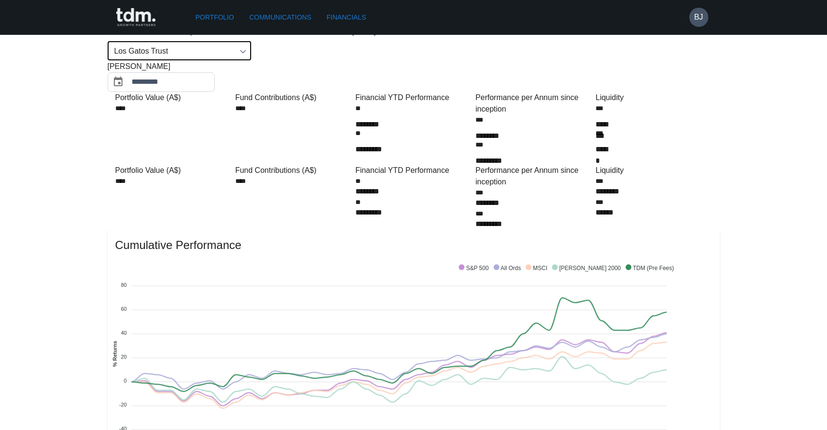 The width and height of the screenshot is (827, 430). What do you see at coordinates (215, 17) in the screenshot?
I see `a: Portfolio` at bounding box center [215, 17].